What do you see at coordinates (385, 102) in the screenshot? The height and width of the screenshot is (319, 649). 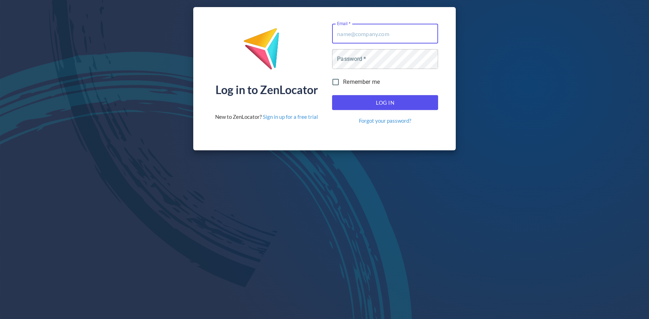 I see `span: Log In` at bounding box center [385, 102].